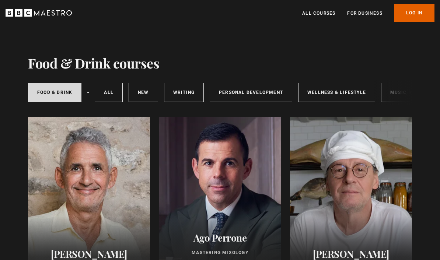 This screenshot has height=260, width=440. What do you see at coordinates (39, 13) in the screenshot?
I see `a: BBC Maestro` at bounding box center [39, 13].